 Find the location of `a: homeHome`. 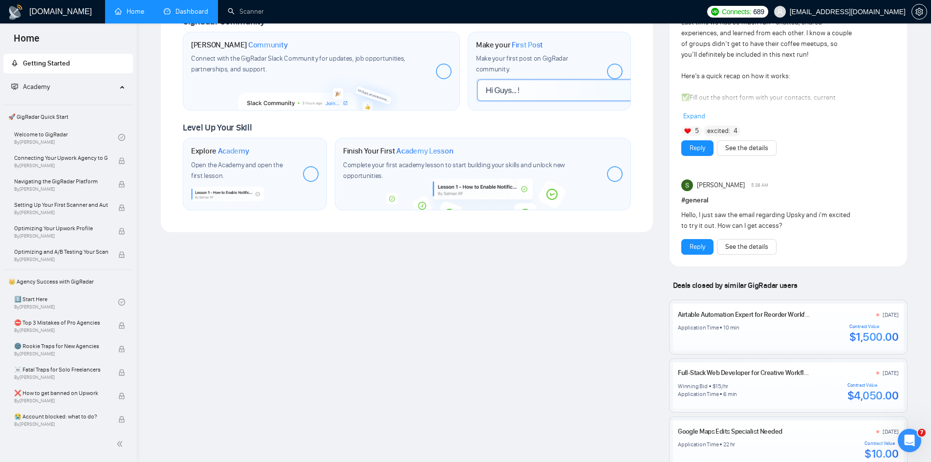

a: homeHome is located at coordinates (130, 11).